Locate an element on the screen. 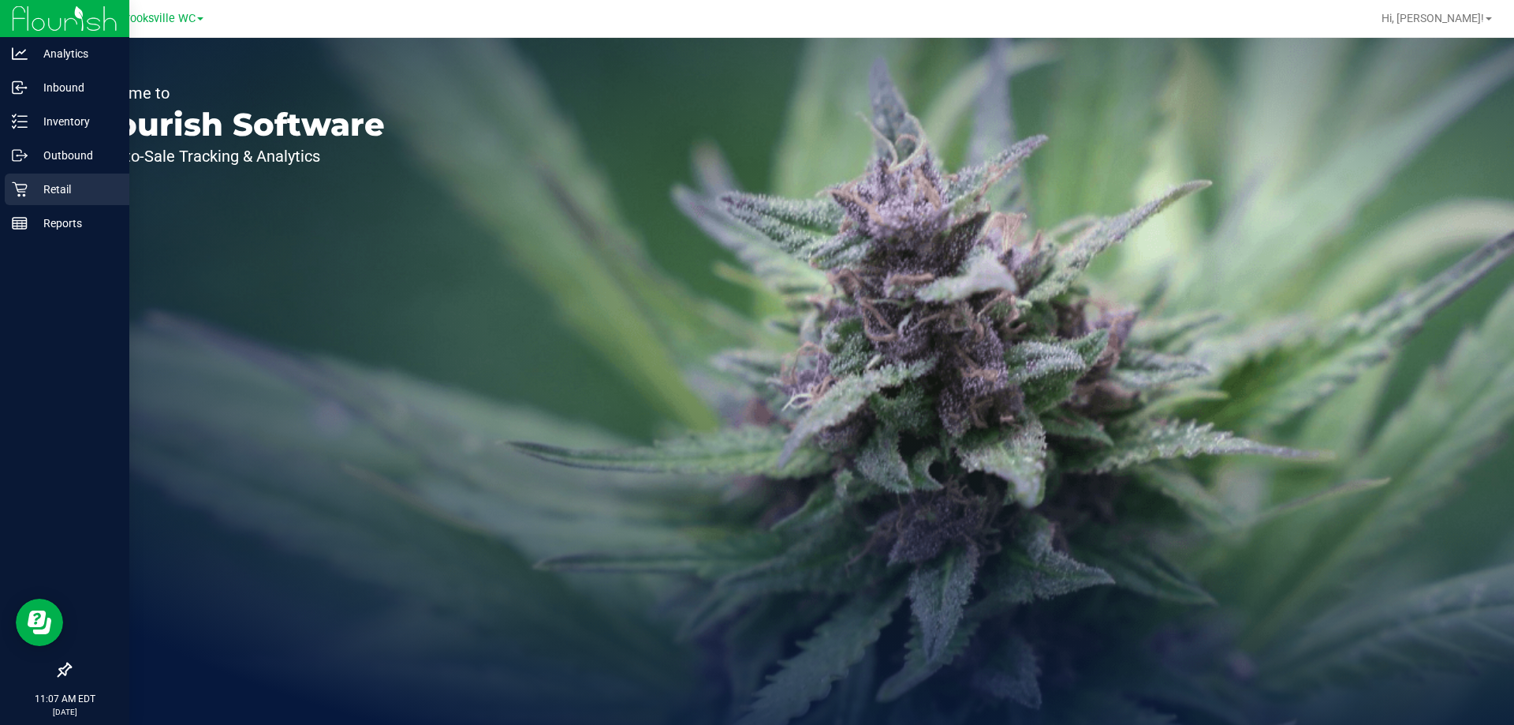  p: Analytics is located at coordinates (75, 54).